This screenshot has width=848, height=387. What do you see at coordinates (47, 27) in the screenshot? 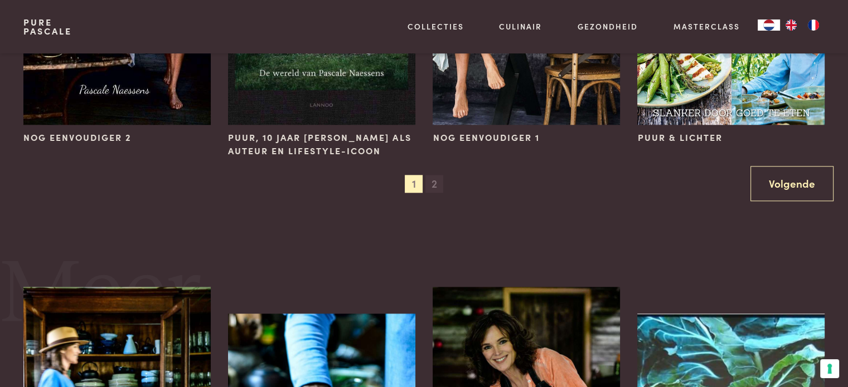
I see `a: PurePascale` at bounding box center [47, 27].